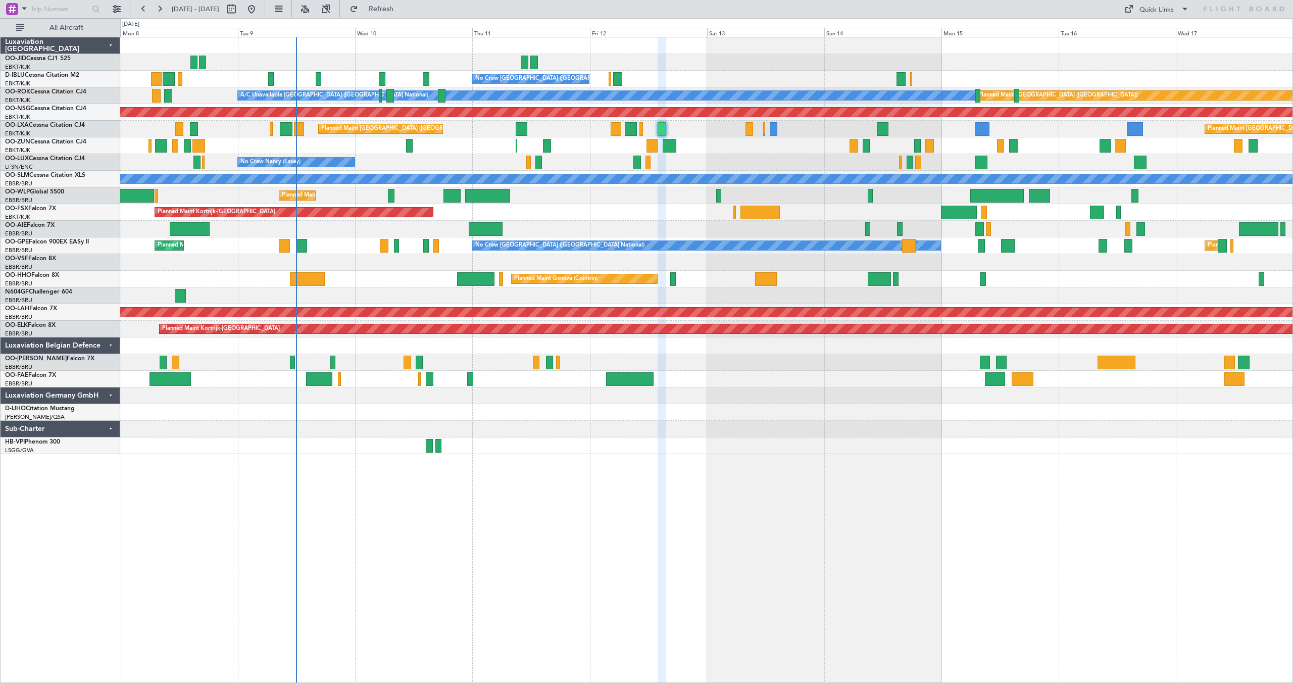 This screenshot has width=1293, height=683. I want to click on a: LFSN/ENC, so click(19, 167).